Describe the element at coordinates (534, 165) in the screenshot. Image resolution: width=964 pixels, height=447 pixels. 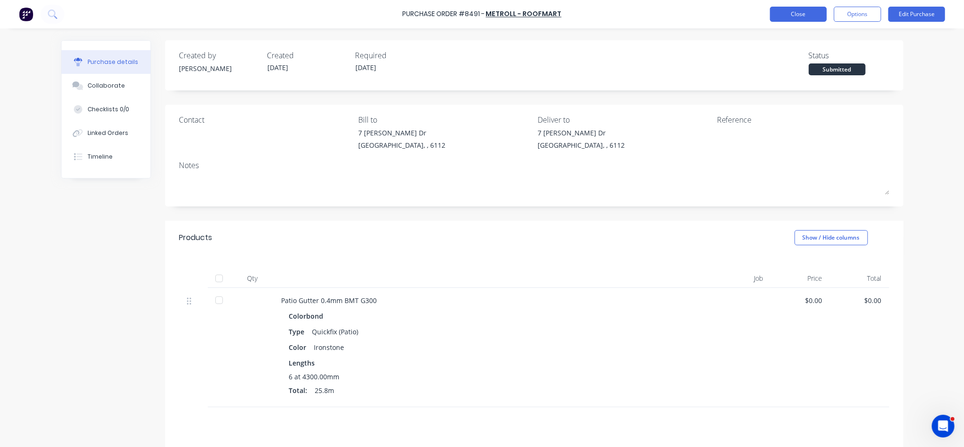
I see `div: Notes` at that location.